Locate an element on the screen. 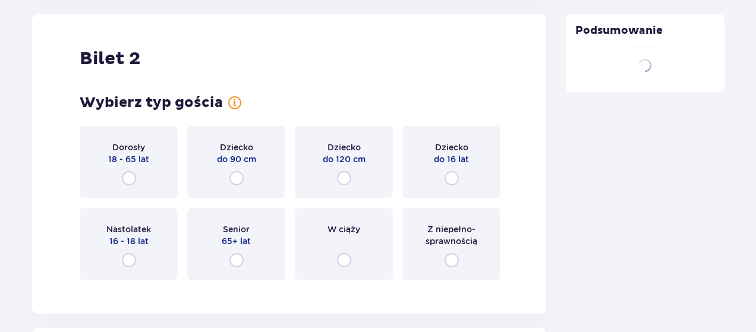 This screenshot has width=756, height=332. p: Dorosły is located at coordinates (128, 147).